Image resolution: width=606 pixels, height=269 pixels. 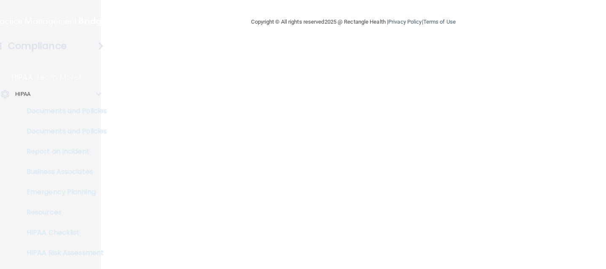 I want to click on p: Business Associates, so click(x=63, y=172).